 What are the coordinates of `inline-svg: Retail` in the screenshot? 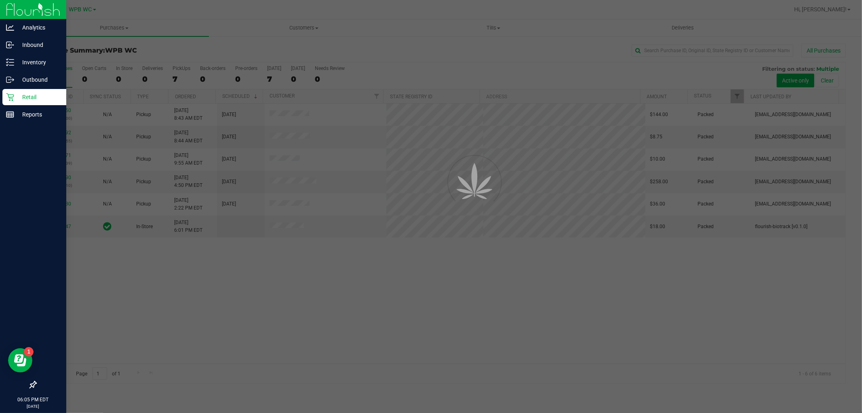 It's located at (10, 97).